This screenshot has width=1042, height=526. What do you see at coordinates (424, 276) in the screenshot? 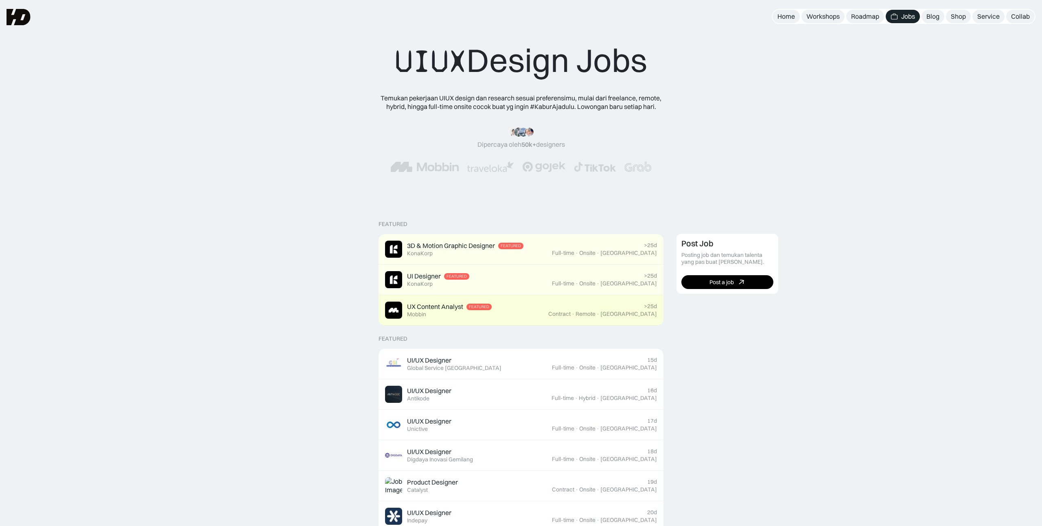
I see `div: UI Designer` at bounding box center [424, 276].